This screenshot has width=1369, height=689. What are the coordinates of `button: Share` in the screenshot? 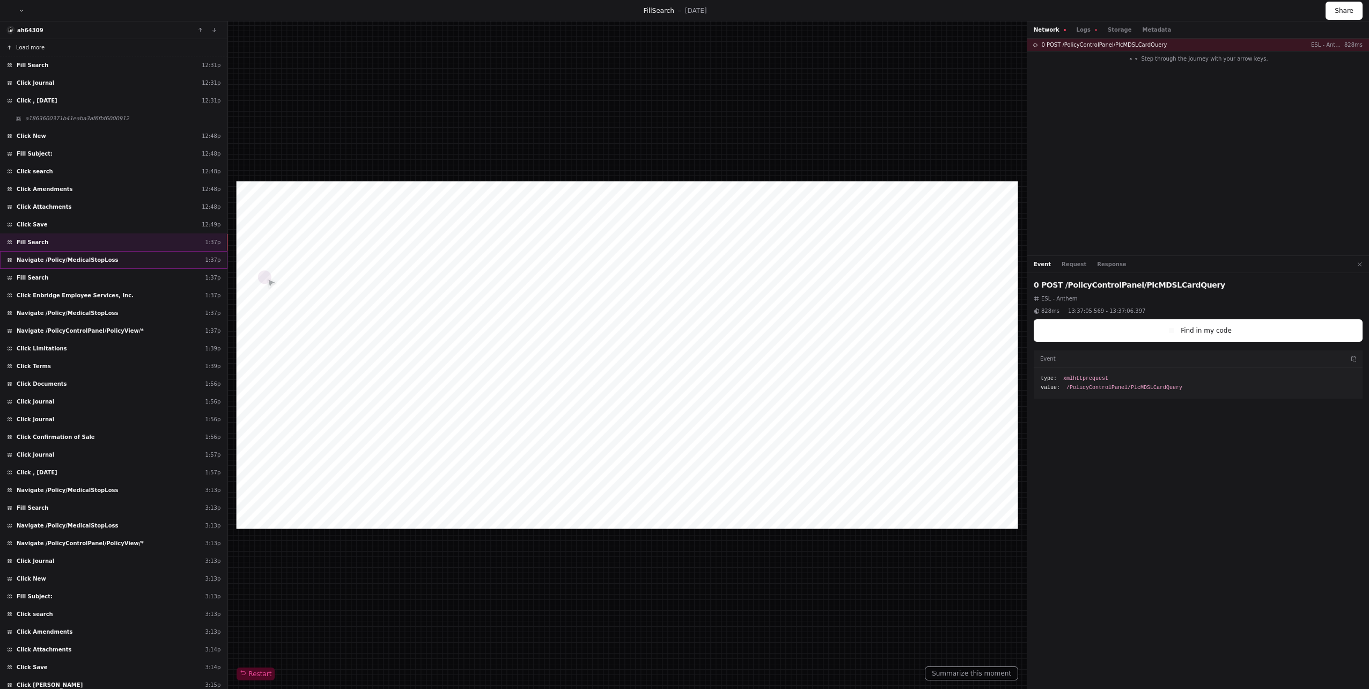 It's located at (1344, 11).